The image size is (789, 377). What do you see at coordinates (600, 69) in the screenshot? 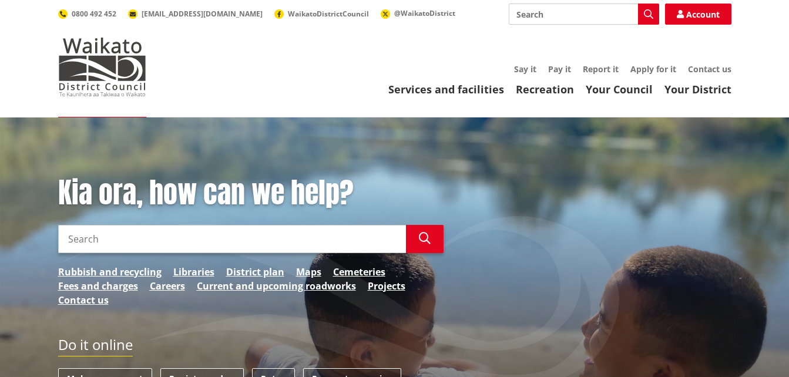
I see `a: Report it` at bounding box center [600, 69].